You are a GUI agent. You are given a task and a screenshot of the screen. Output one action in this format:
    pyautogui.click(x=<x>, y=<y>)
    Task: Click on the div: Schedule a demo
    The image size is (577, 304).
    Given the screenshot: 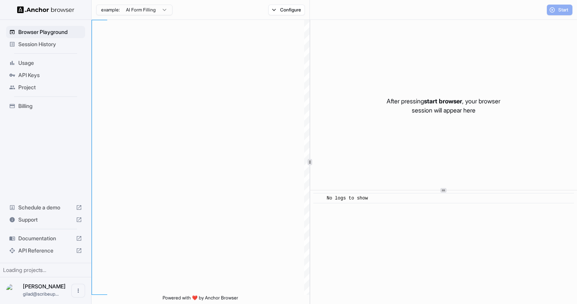 What is the action you would take?
    pyautogui.click(x=45, y=208)
    